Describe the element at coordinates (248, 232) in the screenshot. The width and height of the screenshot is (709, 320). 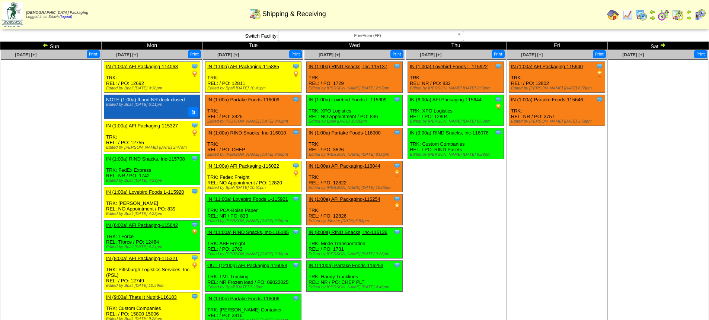
I see `a: IN (11:00a) RIND Snacks, Inc-116185` at that location.